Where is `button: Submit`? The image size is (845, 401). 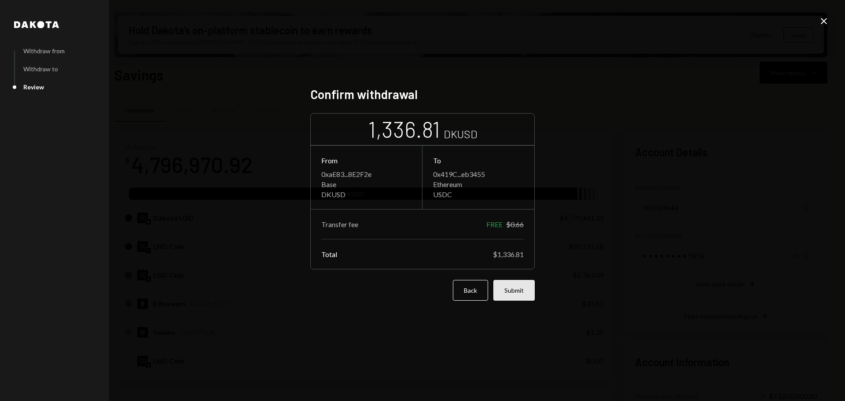
button: Submit is located at coordinates (514, 290).